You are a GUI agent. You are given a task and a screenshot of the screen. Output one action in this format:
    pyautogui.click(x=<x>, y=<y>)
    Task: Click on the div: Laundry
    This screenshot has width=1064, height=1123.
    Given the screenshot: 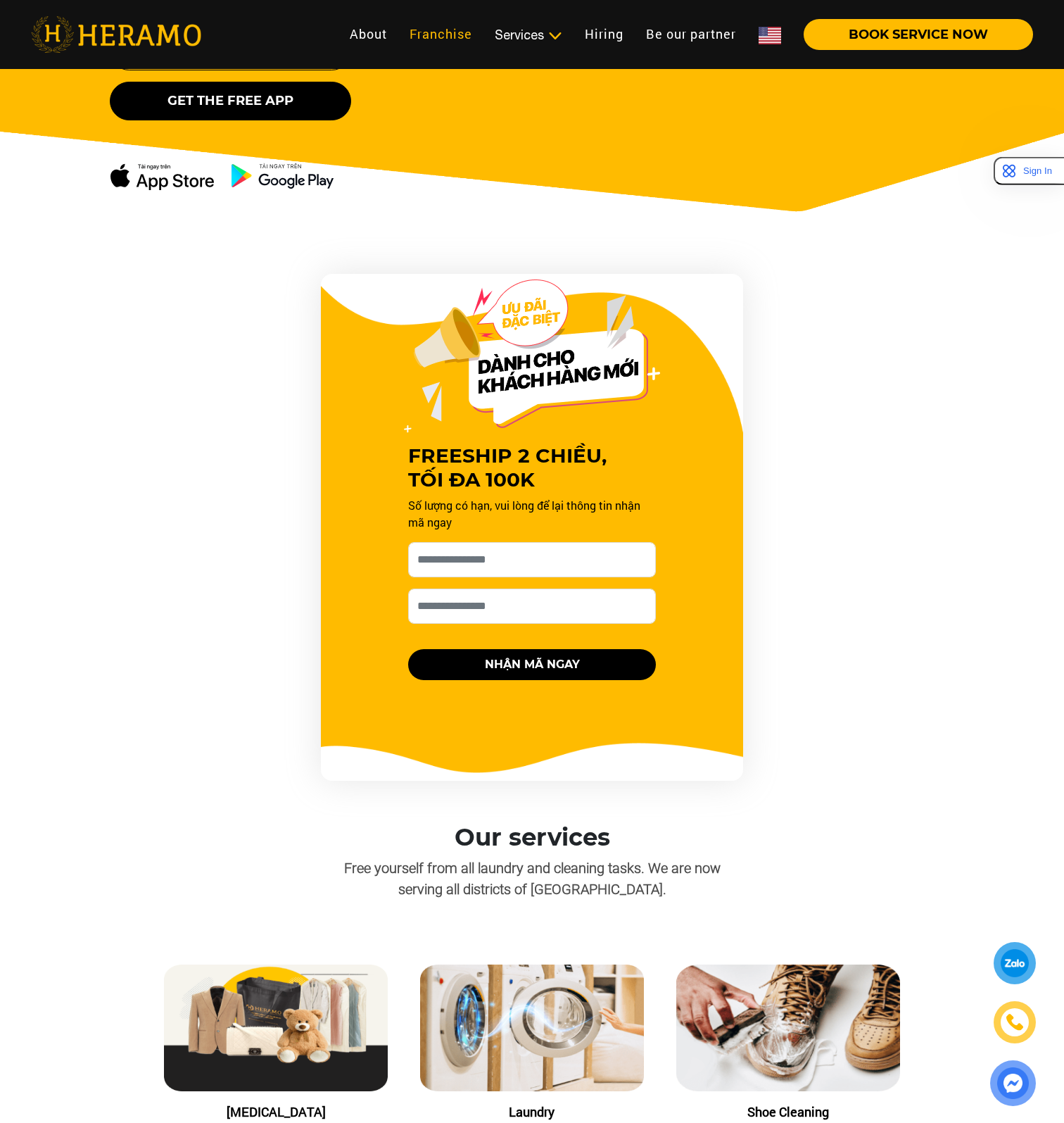 What is the action you would take?
    pyautogui.click(x=532, y=1111)
    